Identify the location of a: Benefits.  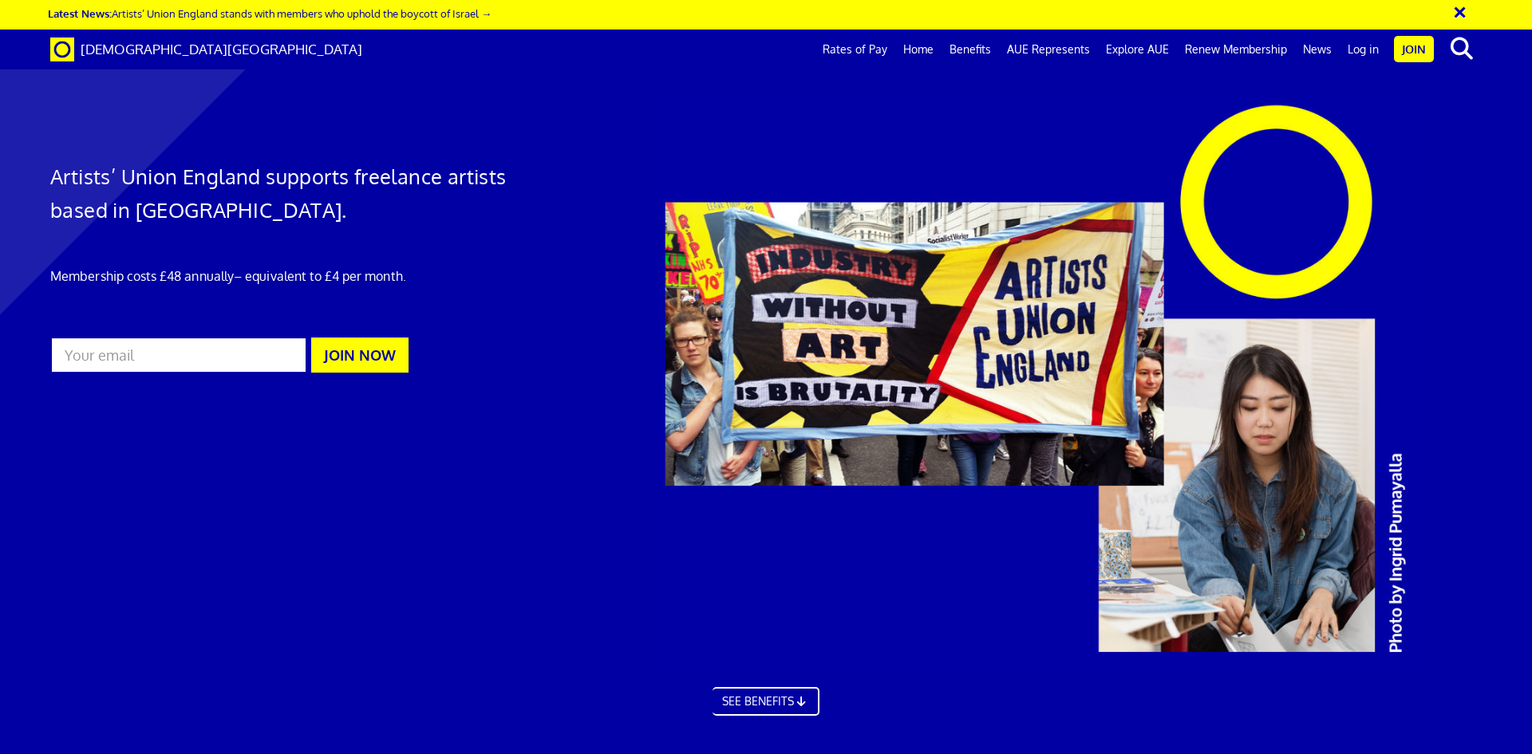
(970, 49).